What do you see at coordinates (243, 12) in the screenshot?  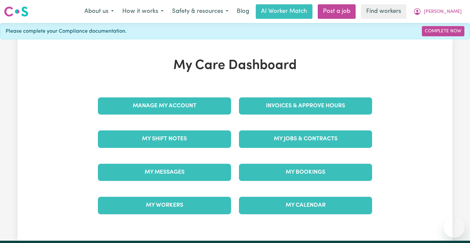 I see `a: Blog` at bounding box center [243, 12].